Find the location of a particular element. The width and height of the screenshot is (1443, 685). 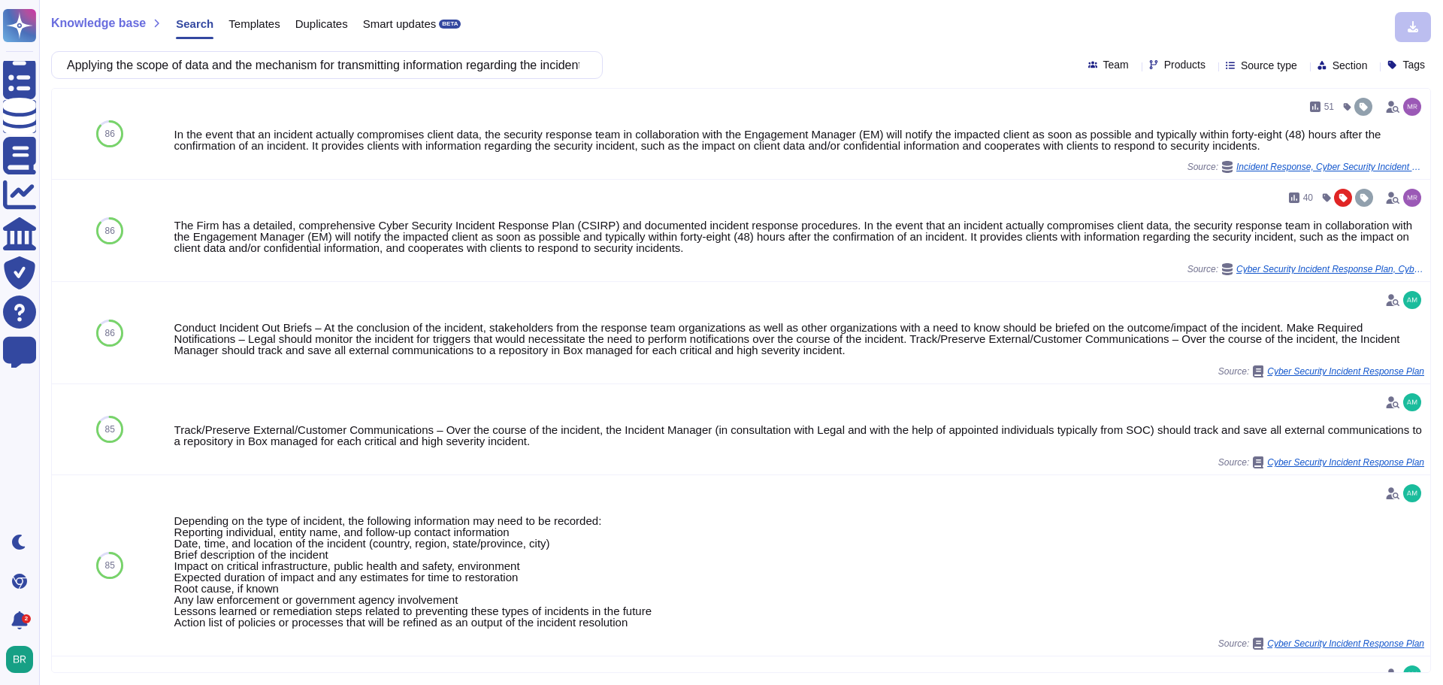

span: 40 is located at coordinates (1308, 198).